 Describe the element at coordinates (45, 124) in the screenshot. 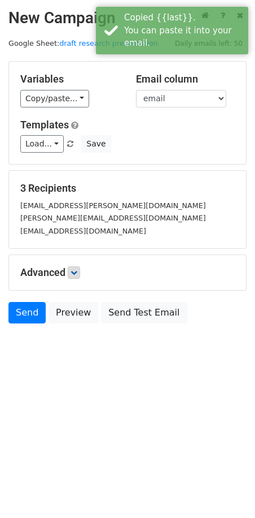

I see `a: Templates` at that location.